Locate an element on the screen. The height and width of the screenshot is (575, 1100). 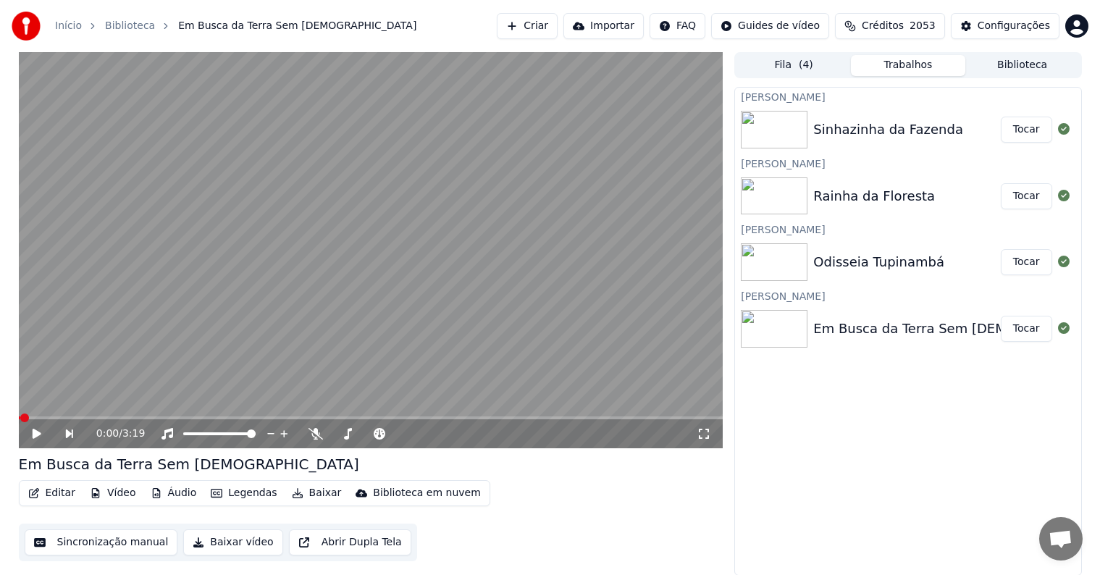
button: FAQ is located at coordinates (677, 26).